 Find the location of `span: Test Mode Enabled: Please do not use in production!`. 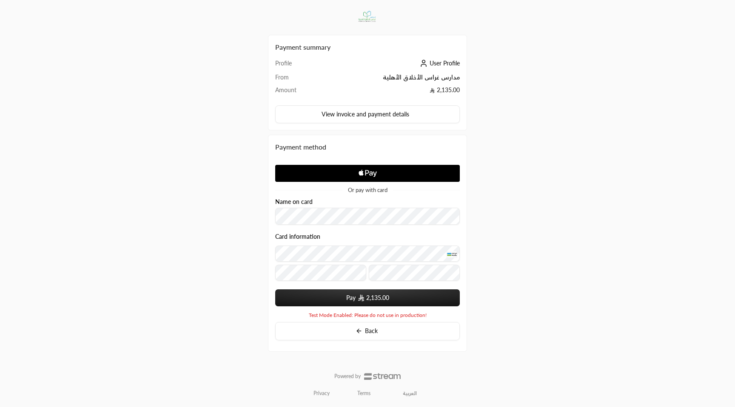

span: Test Mode Enabled: Please do not use in production! is located at coordinates (367, 316).